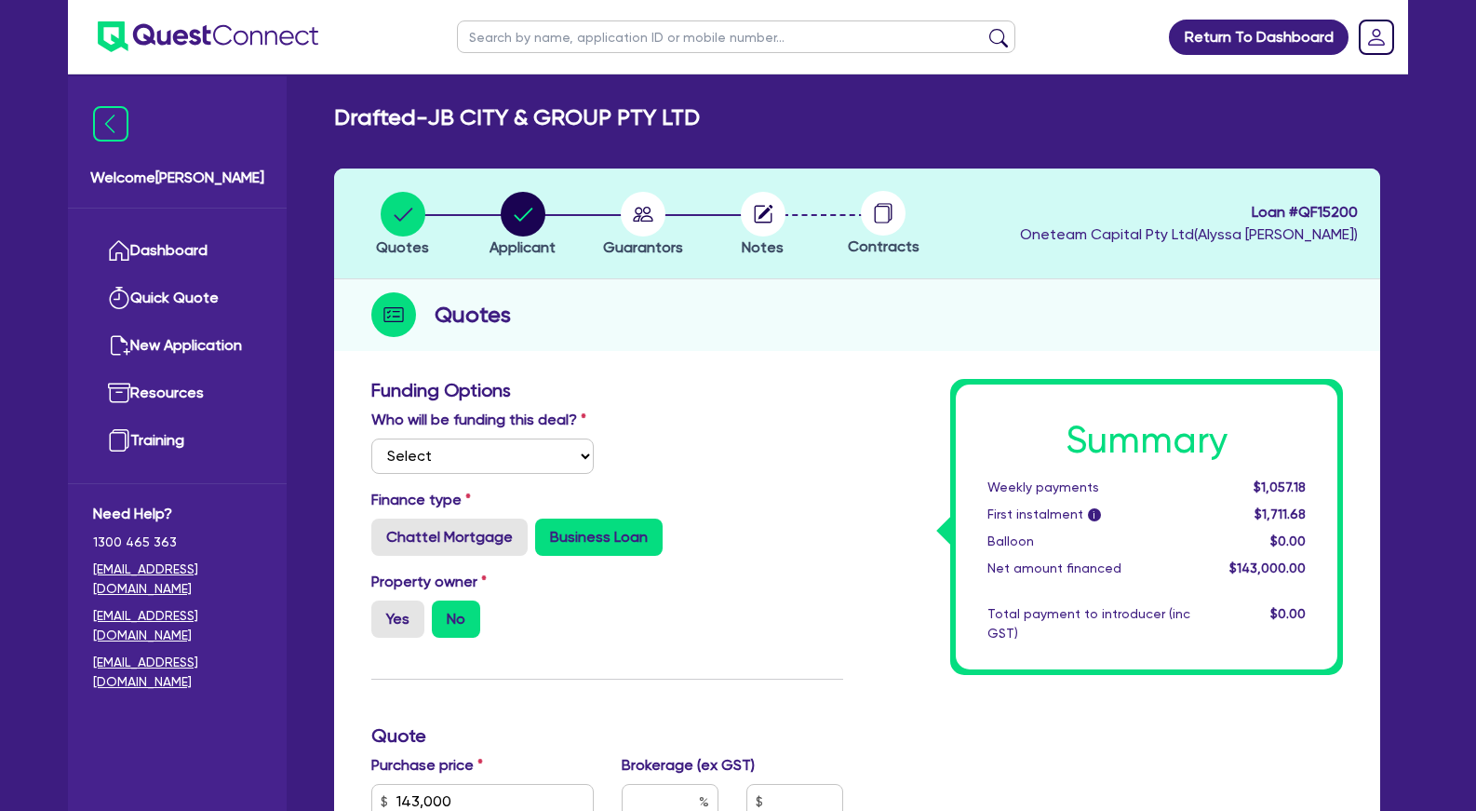  I want to click on label: Finance type, so click(421, 500).